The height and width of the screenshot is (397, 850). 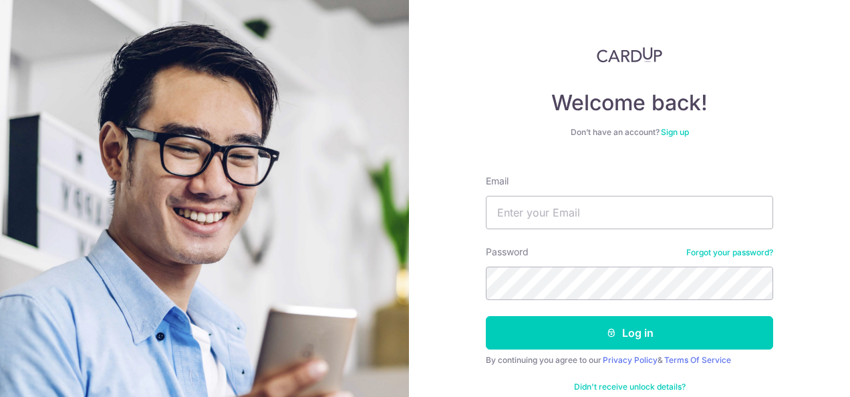 What do you see at coordinates (629, 132) in the screenshot?
I see `div: Don’t have an account?` at bounding box center [629, 132].